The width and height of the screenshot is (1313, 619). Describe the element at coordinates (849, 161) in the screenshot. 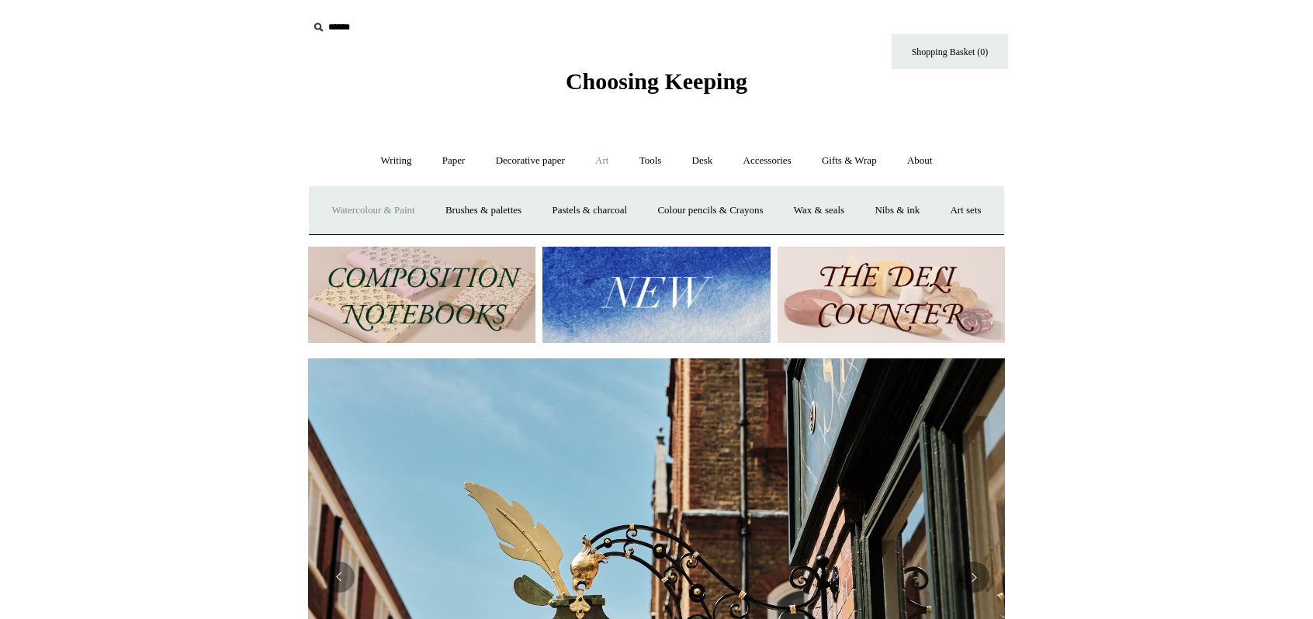

I see `a: Gifts & Wrap` at that location.